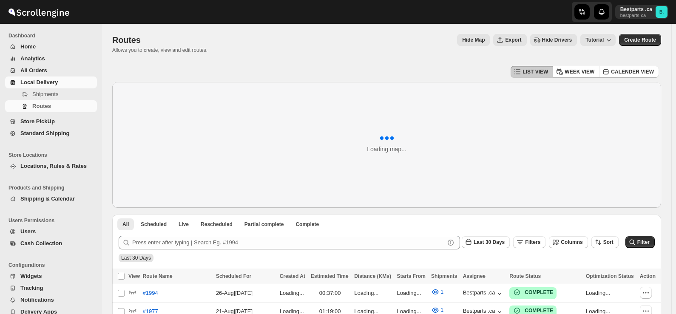 The width and height of the screenshot is (676, 314). I want to click on span: All Orders, so click(34, 70).